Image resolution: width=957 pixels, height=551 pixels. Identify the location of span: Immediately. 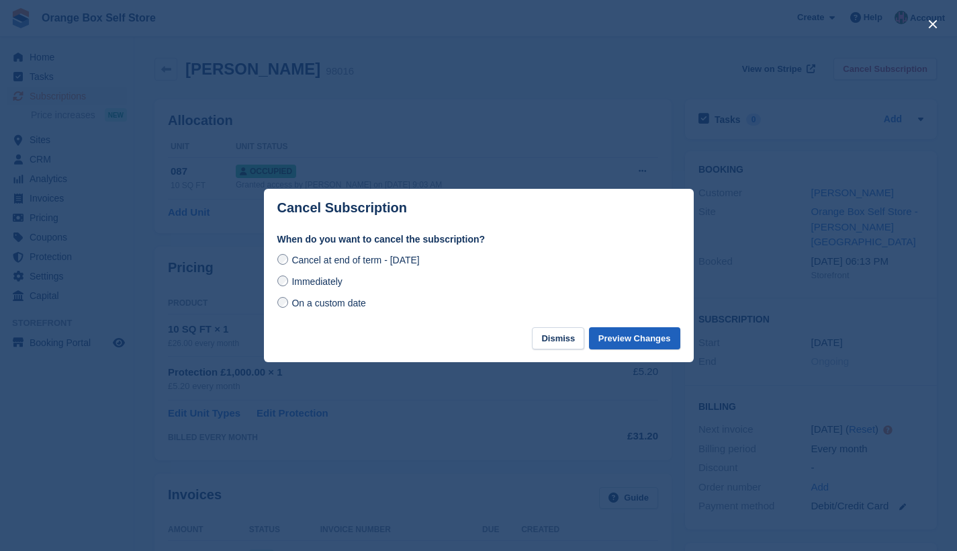
(316, 281).